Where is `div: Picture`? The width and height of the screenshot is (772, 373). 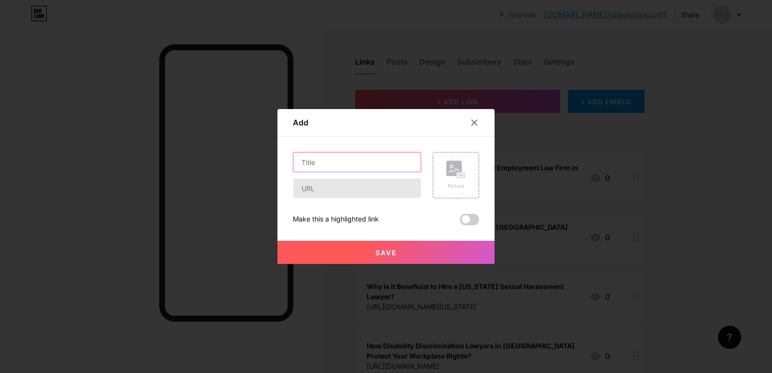
div: Picture is located at coordinates (456, 186).